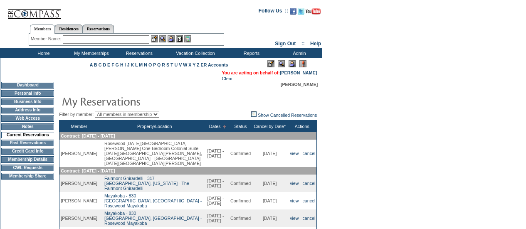 The height and width of the screenshot is (229, 526). Describe the element at coordinates (42, 53) in the screenshot. I see `td: Home` at that location.